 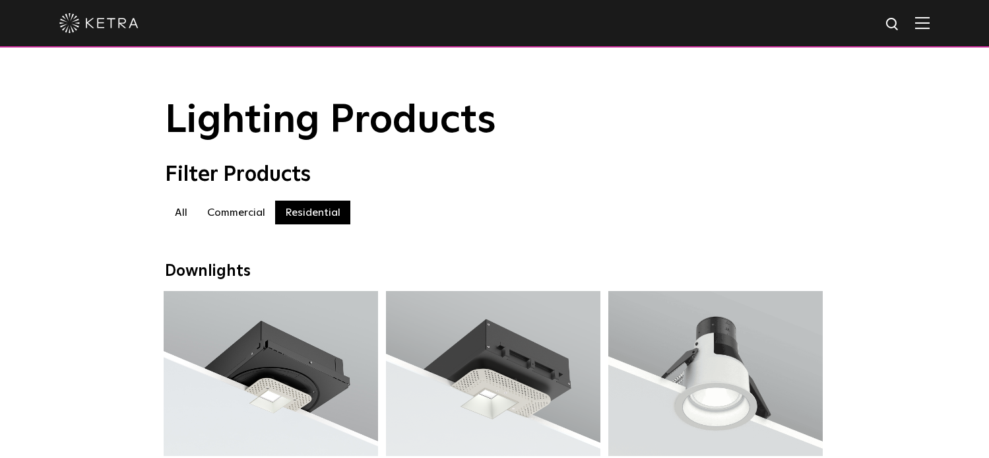 What do you see at coordinates (99, 23) in the screenshot?
I see `img: ketra-logo-2019-white` at bounding box center [99, 23].